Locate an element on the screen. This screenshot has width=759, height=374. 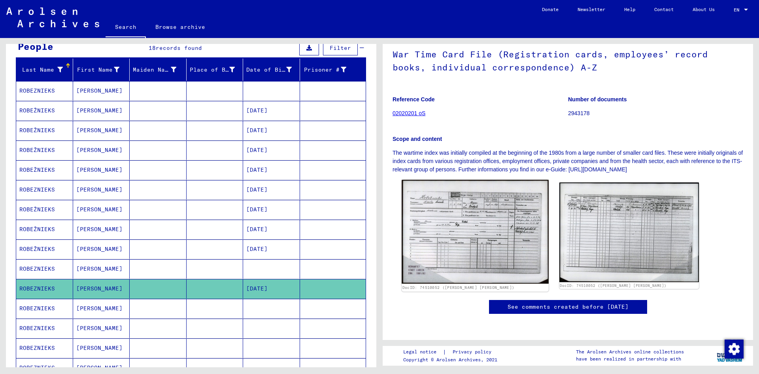
mat-header-cell: First Name is located at coordinates (102, 70).